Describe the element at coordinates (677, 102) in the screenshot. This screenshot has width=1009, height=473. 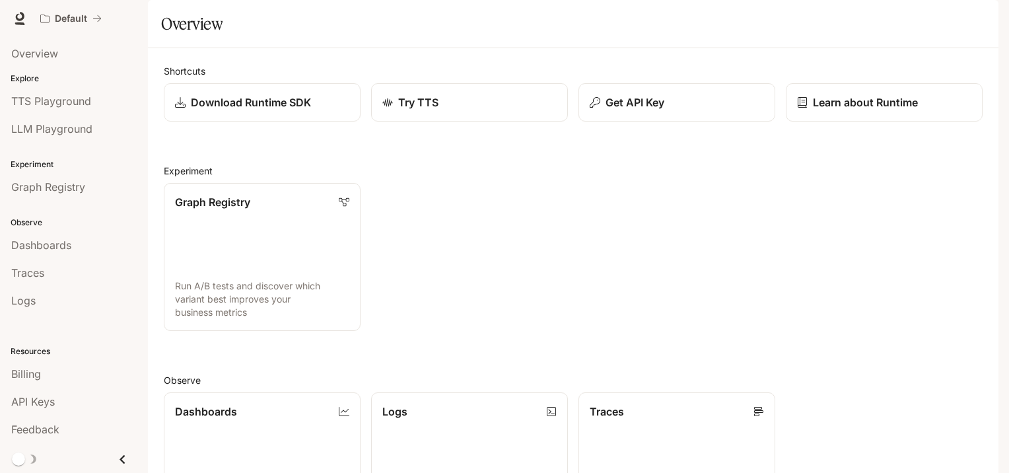
I see `button: Get API Key` at that location.